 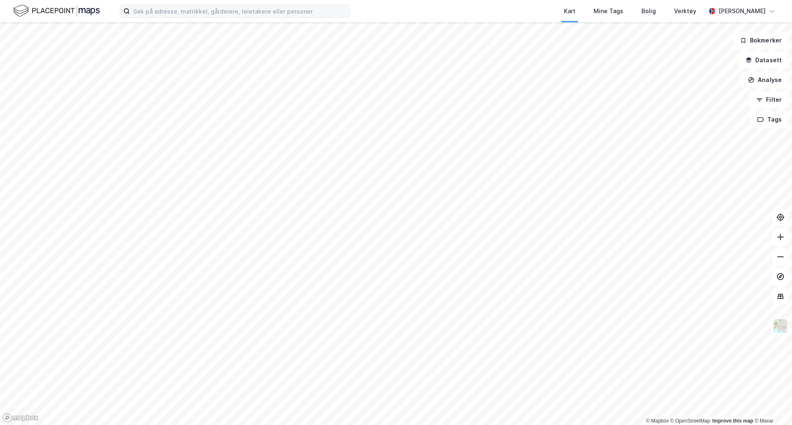 What do you see at coordinates (570, 11) in the screenshot?
I see `div: Kart` at bounding box center [570, 11].